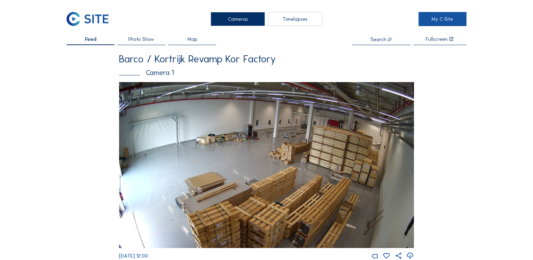 This screenshot has width=533, height=260. I want to click on div: Barco / Kortrijk Revamp Kor Factory, so click(266, 59).